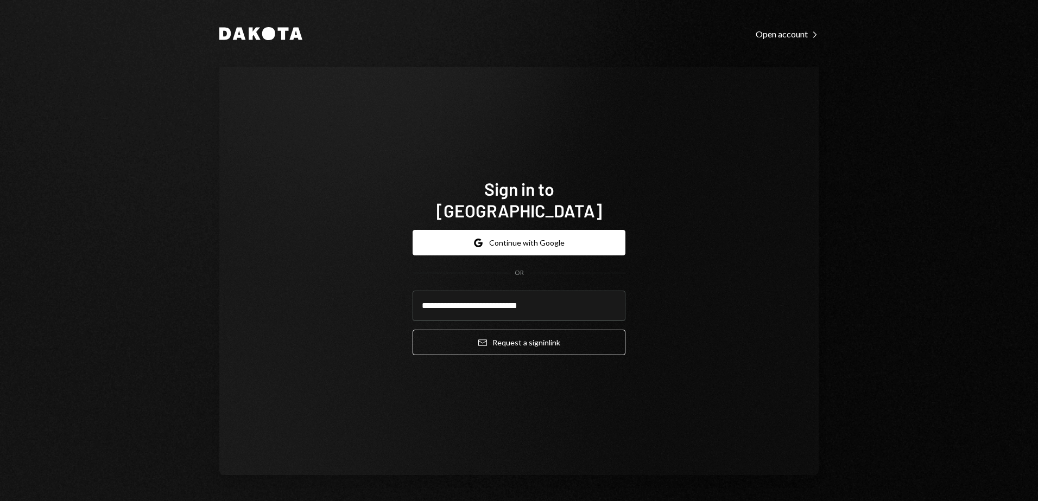  Describe the element at coordinates (787, 34) in the screenshot. I see `a: Open account` at that location.